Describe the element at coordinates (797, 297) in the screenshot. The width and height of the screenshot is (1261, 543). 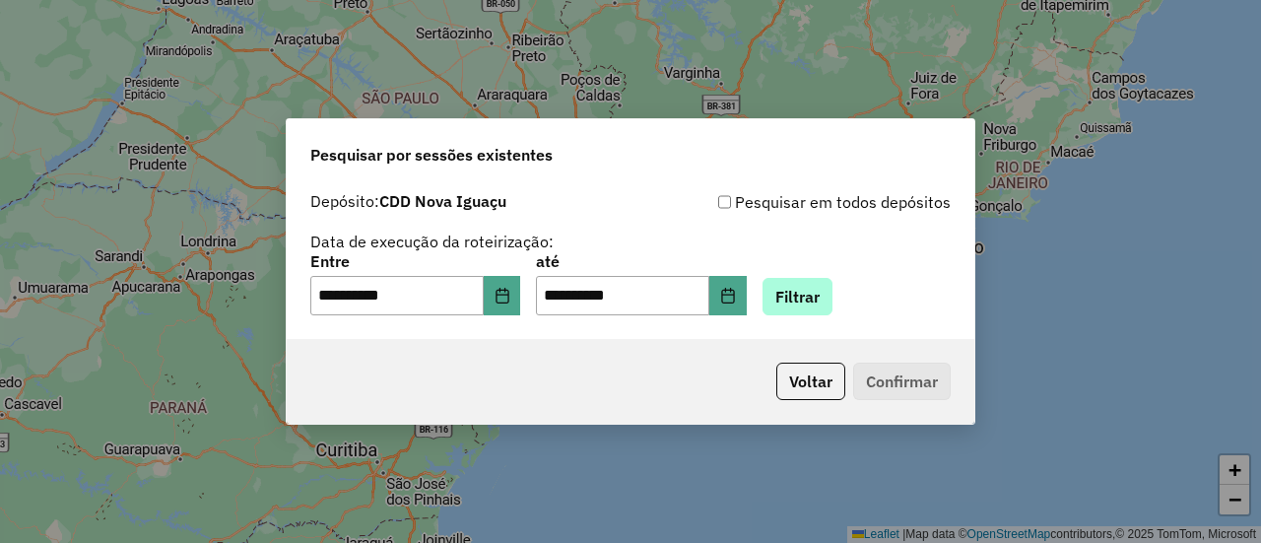
I see `button: Filtrar` at that location.